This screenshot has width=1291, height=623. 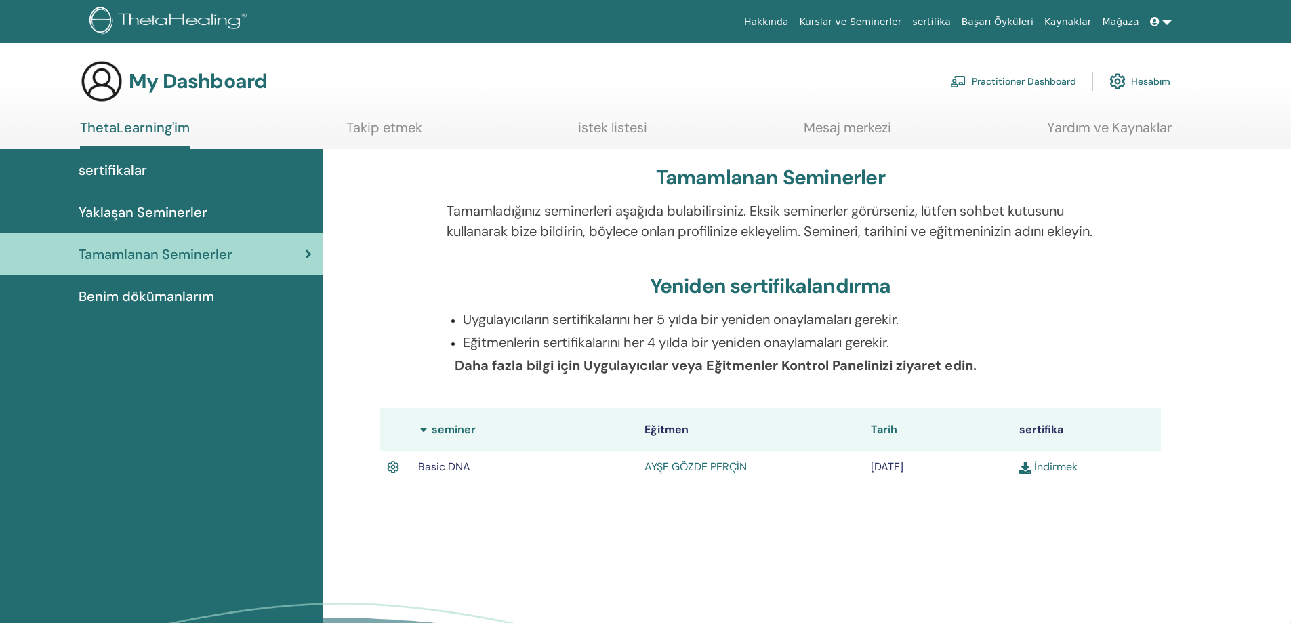 I want to click on a: Yardım ve Kaynaklar, so click(x=1110, y=132).